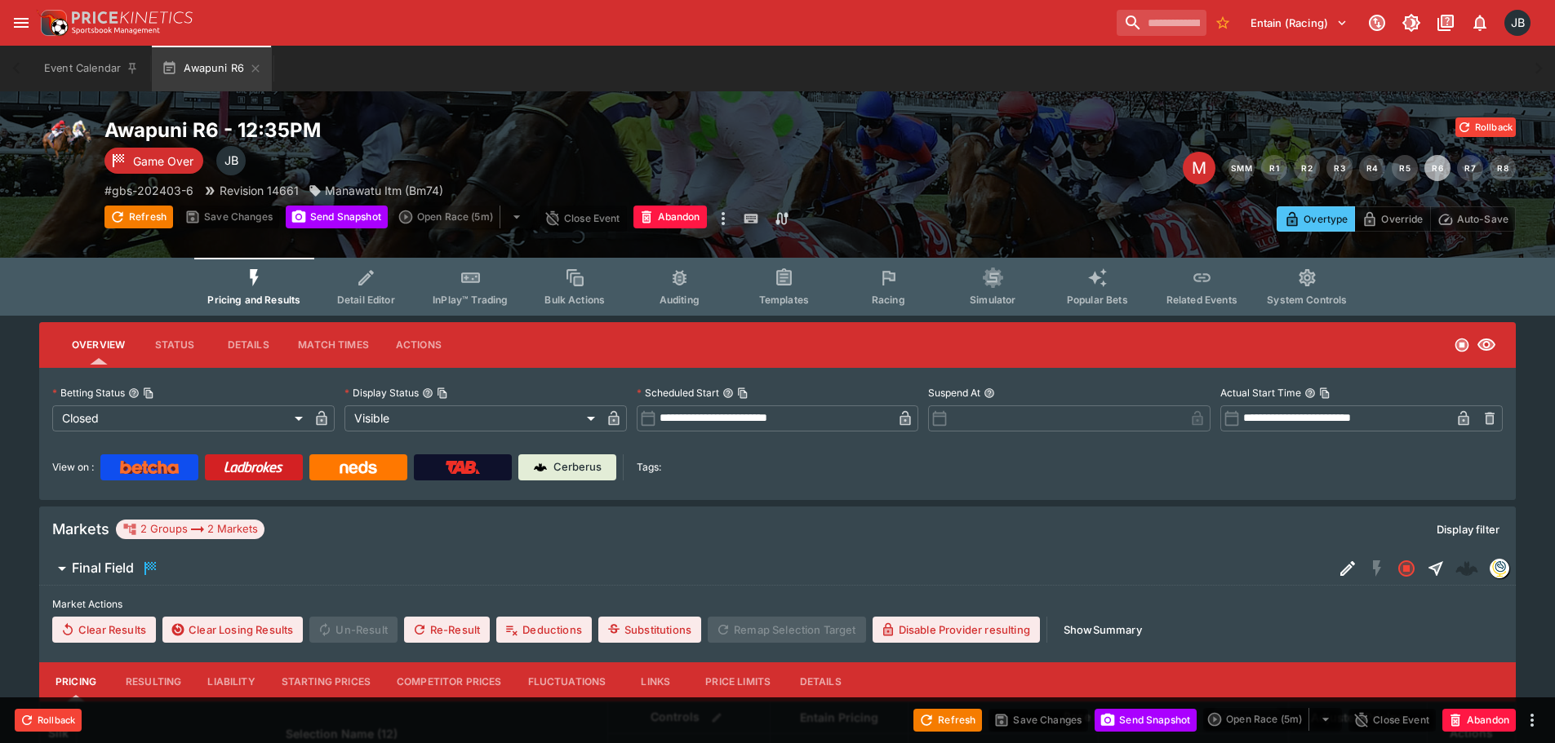 This screenshot has width=1555, height=743. I want to click on p: Cerberus, so click(577, 468).